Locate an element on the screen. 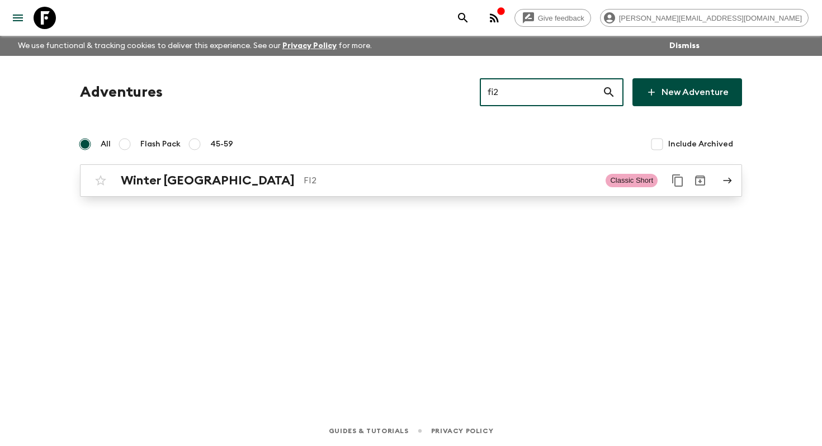 Image resolution: width=822 pixels, height=446 pixels. button: menu is located at coordinates (18, 18).